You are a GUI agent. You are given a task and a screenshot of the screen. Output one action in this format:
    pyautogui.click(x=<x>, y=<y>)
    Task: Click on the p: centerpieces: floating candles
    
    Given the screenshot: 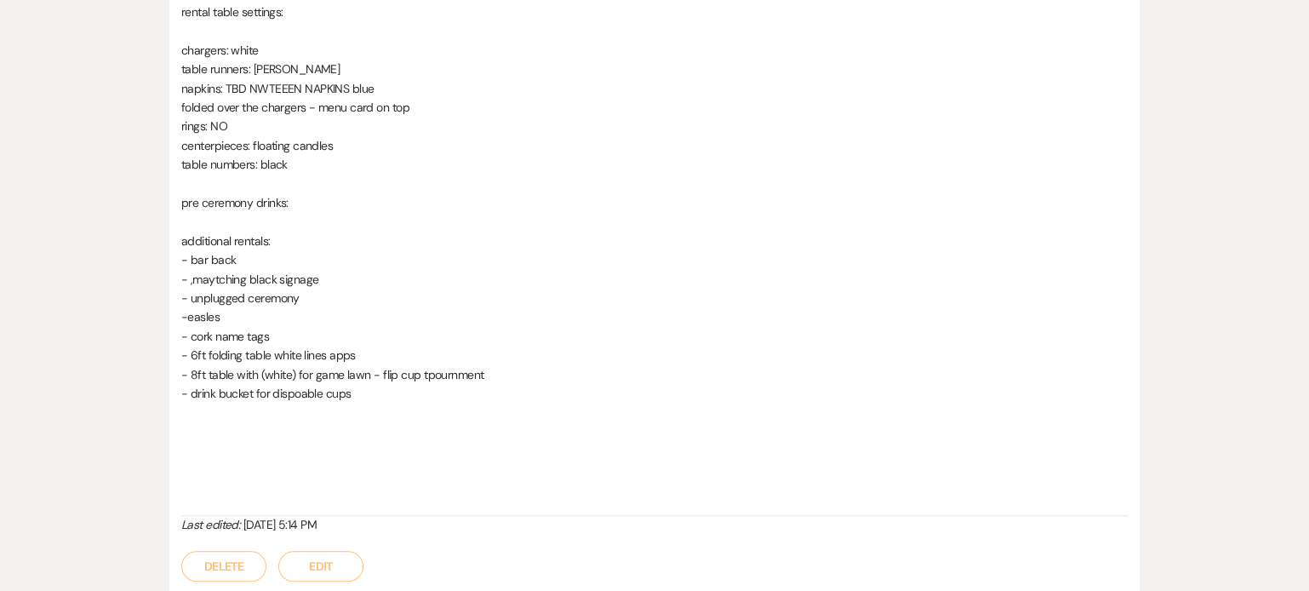 What is the action you would take?
    pyautogui.click(x=654, y=146)
    